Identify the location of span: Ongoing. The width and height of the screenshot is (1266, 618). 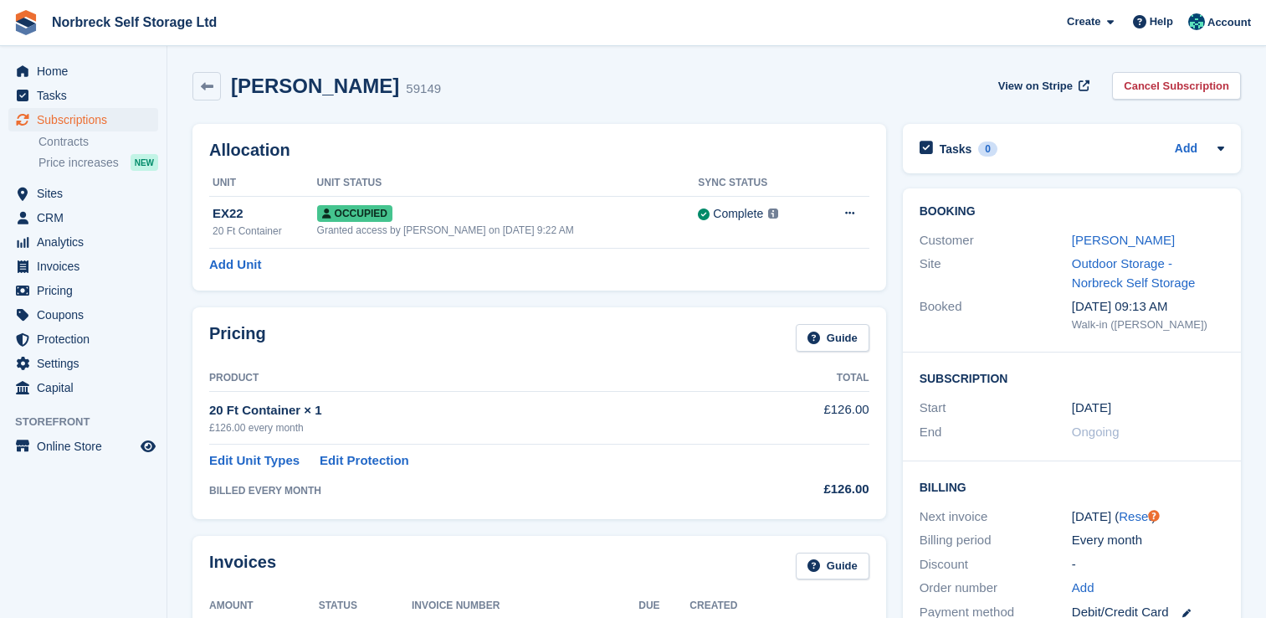
(1095, 431).